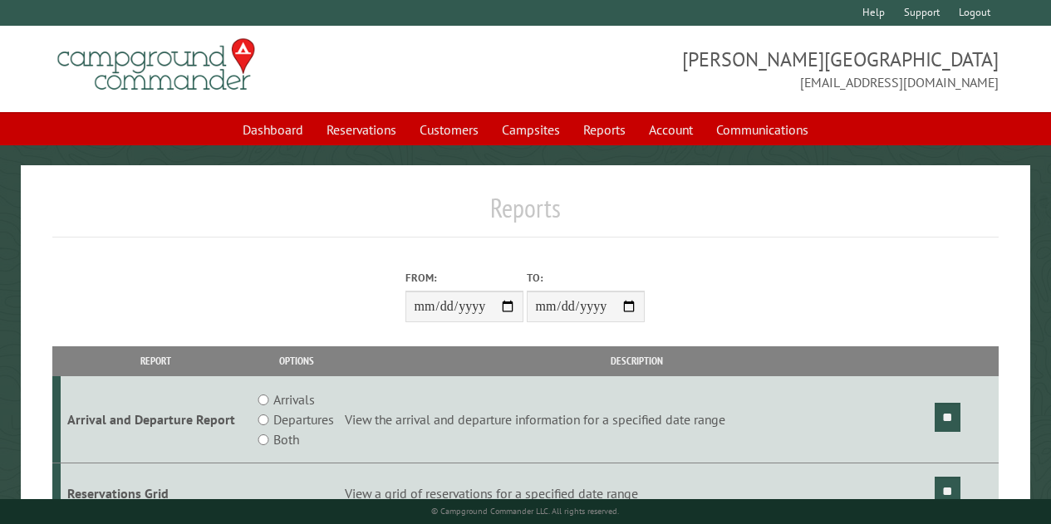 This screenshot has width=1051, height=524. What do you see at coordinates (525, 511) in the screenshot?
I see `small: © Campground Commander LLC. All rights reserved.` at bounding box center [525, 511].